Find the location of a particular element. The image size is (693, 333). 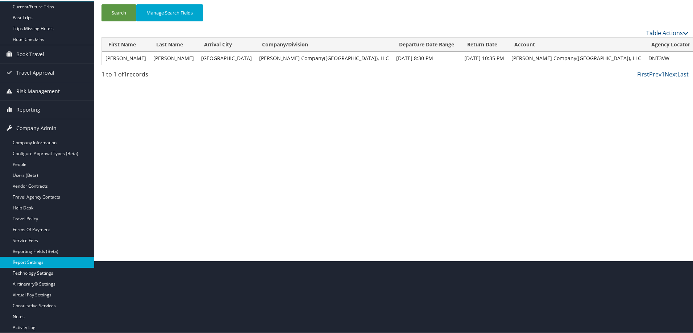

th: First Name: activate to sort column ascending is located at coordinates (126, 44).